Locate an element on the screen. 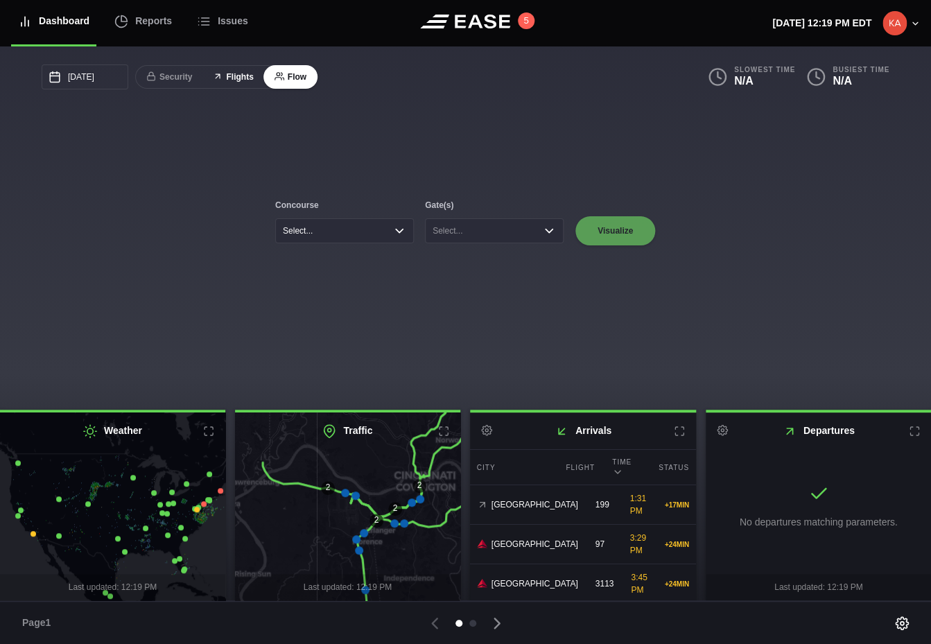  button: Flow is located at coordinates (290, 77).